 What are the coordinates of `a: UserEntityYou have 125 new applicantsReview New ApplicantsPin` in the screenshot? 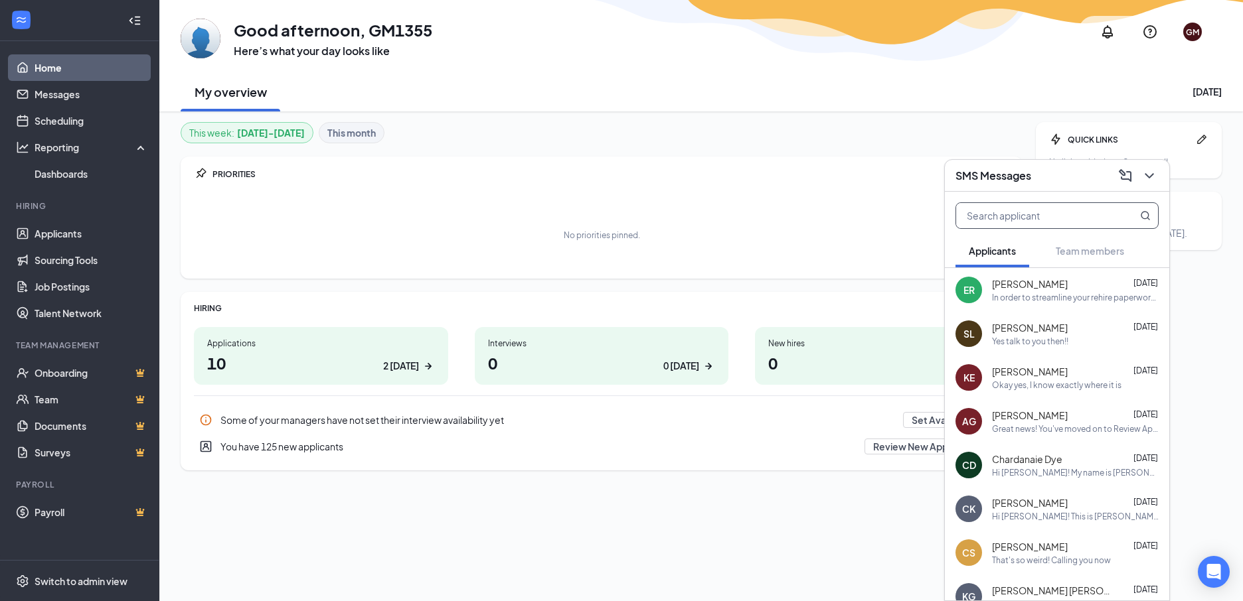 It's located at (601, 447).